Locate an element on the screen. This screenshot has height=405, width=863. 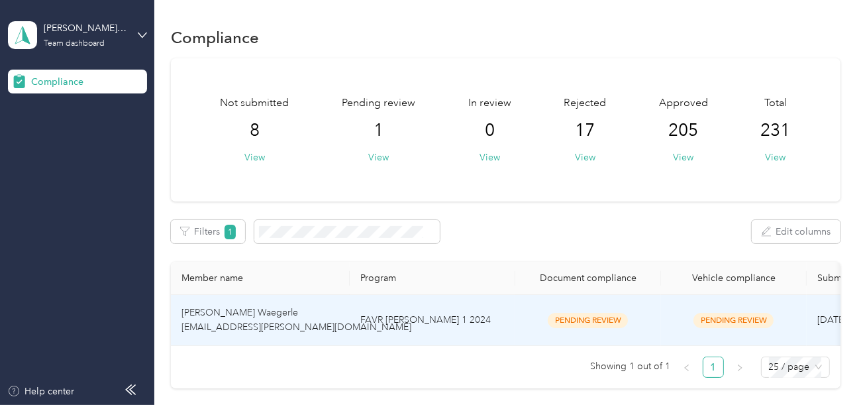
button: Edit columns is located at coordinates (797, 231).